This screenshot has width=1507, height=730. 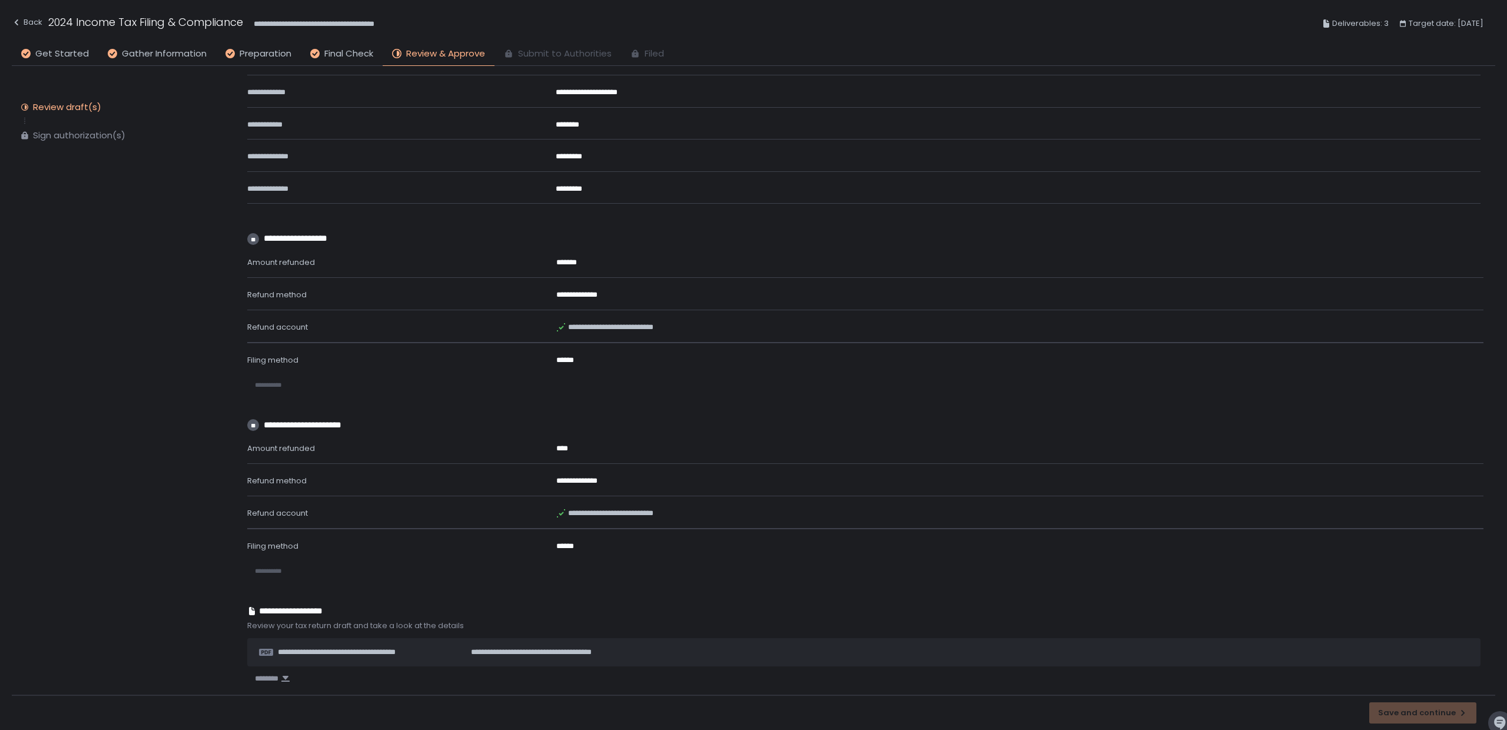 I want to click on span: Preparation, so click(x=266, y=54).